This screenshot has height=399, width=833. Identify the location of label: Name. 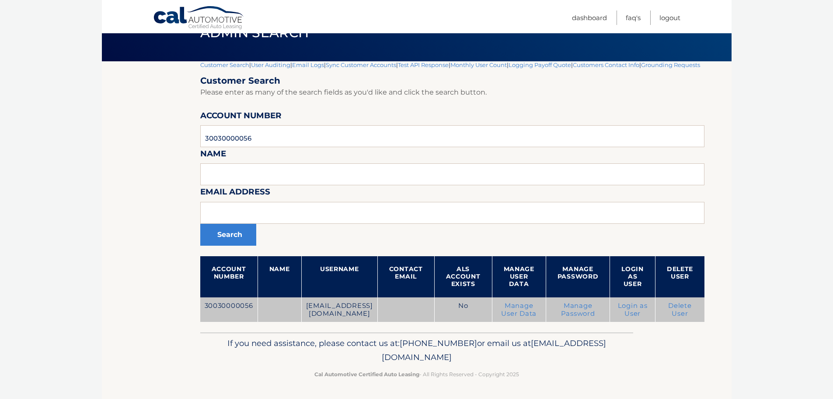
(213, 155).